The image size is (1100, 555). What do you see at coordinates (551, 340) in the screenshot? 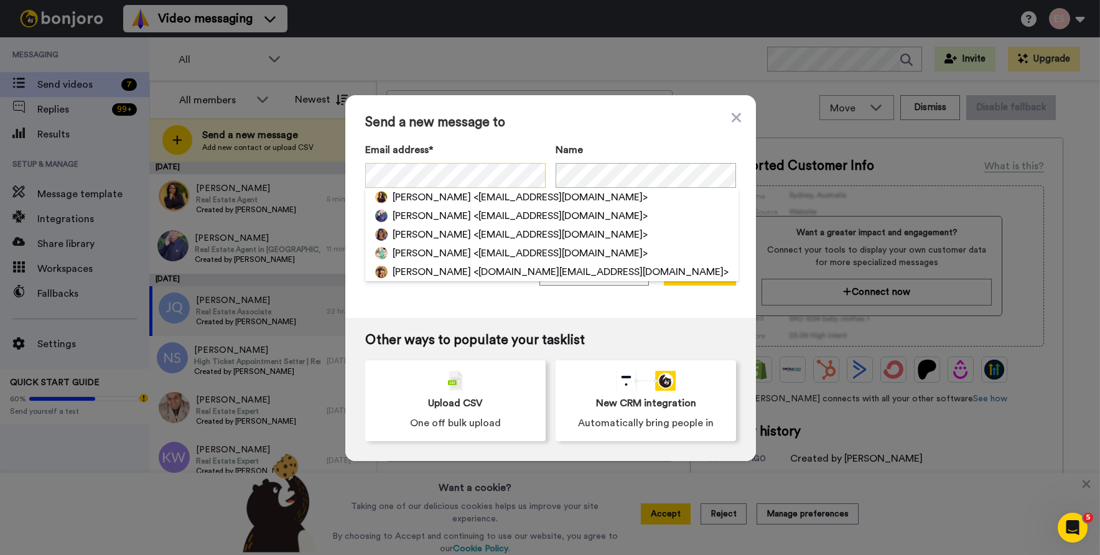
I see `span: Other ways to populate your tasklist` at bounding box center [551, 340].